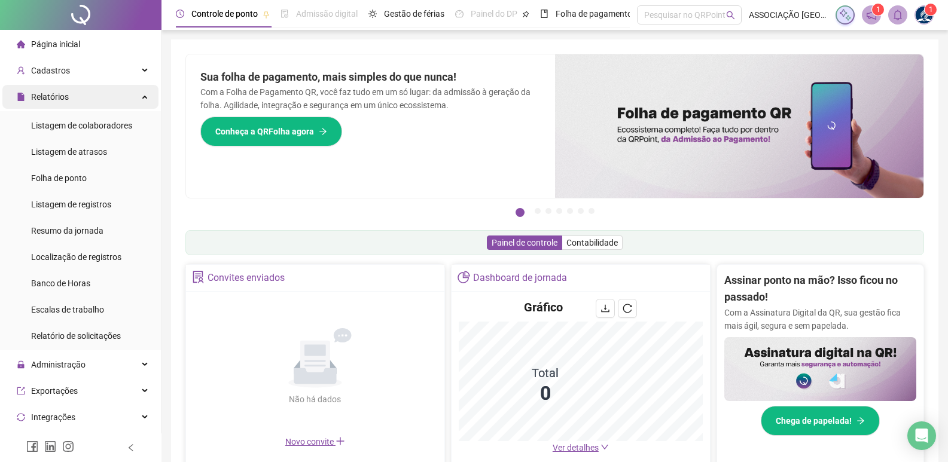  I want to click on button: 7, so click(592, 211).